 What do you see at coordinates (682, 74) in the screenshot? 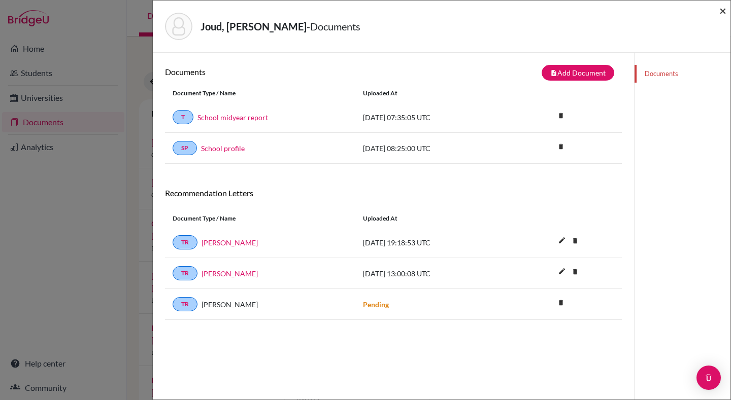
I see `a: Documents` at bounding box center [682, 74].